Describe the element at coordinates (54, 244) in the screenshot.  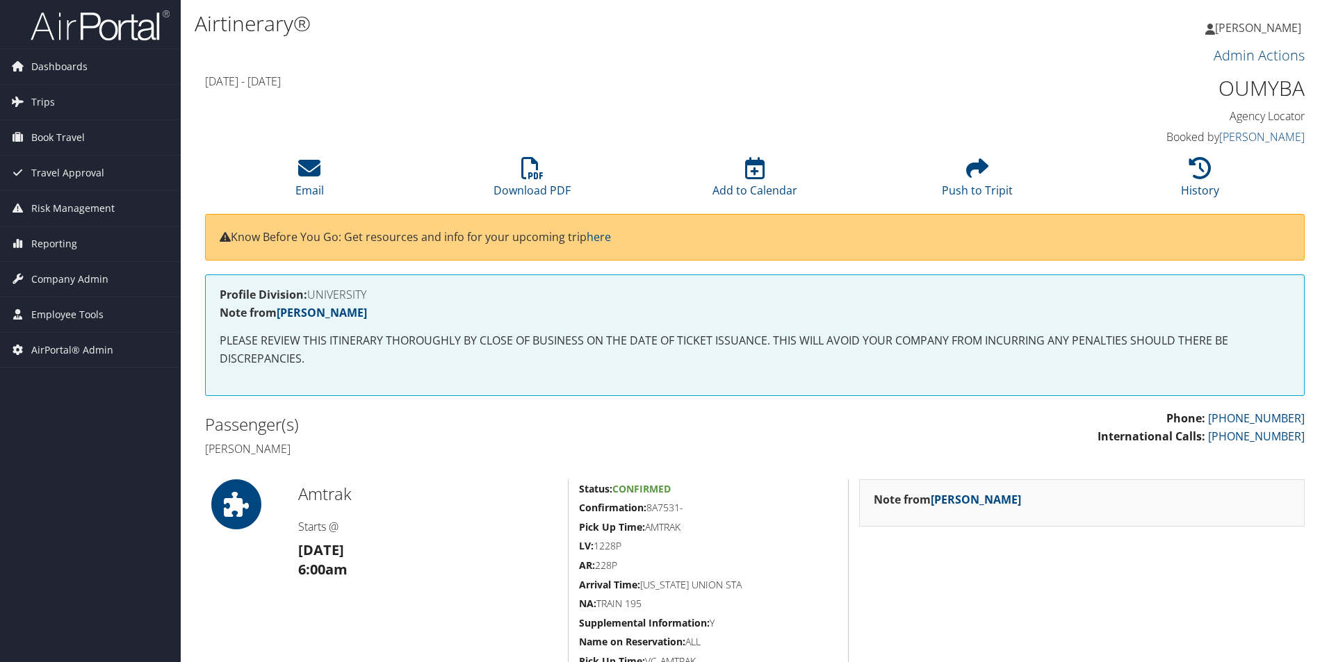
I see `span: Reporting` at that location.